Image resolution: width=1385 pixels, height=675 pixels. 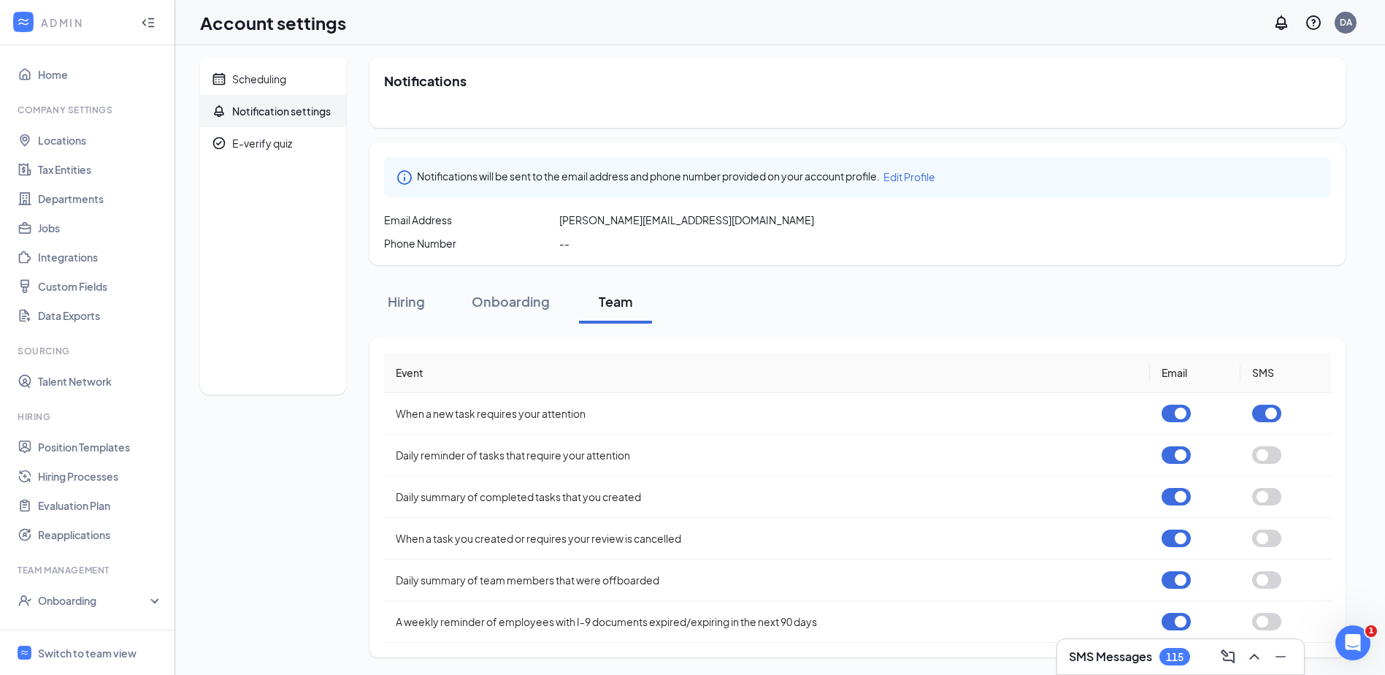 What do you see at coordinates (100, 199) in the screenshot?
I see `a: Departments` at bounding box center [100, 199].